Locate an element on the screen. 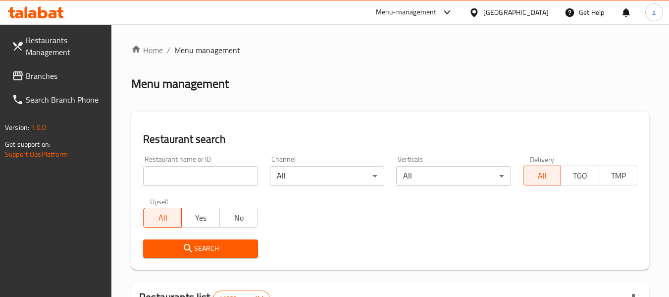 The image size is (669, 297). span: Get support on: is located at coordinates (28, 144).